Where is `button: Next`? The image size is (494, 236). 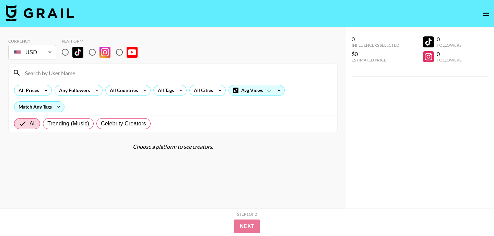
button: Next is located at coordinates (247, 226).